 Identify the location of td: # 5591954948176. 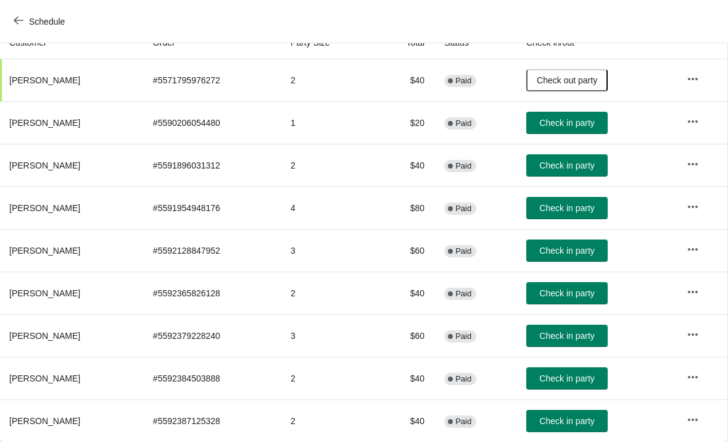
(212, 207).